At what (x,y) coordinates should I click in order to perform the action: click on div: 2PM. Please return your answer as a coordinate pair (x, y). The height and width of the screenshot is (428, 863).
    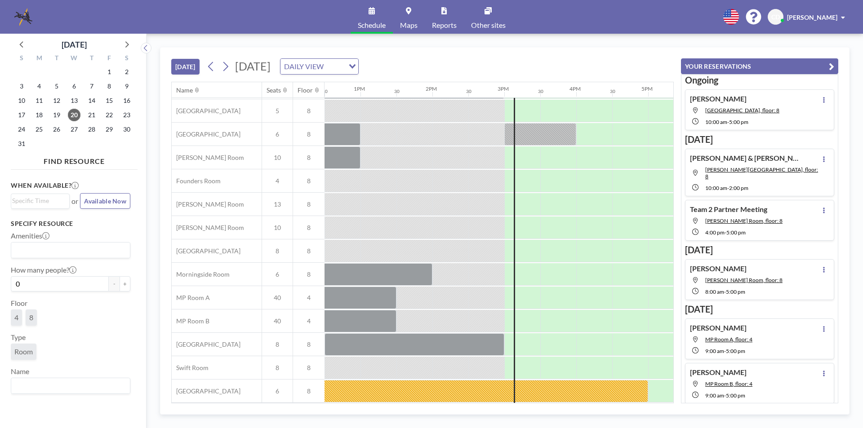
    Looking at the image, I should click on (431, 89).